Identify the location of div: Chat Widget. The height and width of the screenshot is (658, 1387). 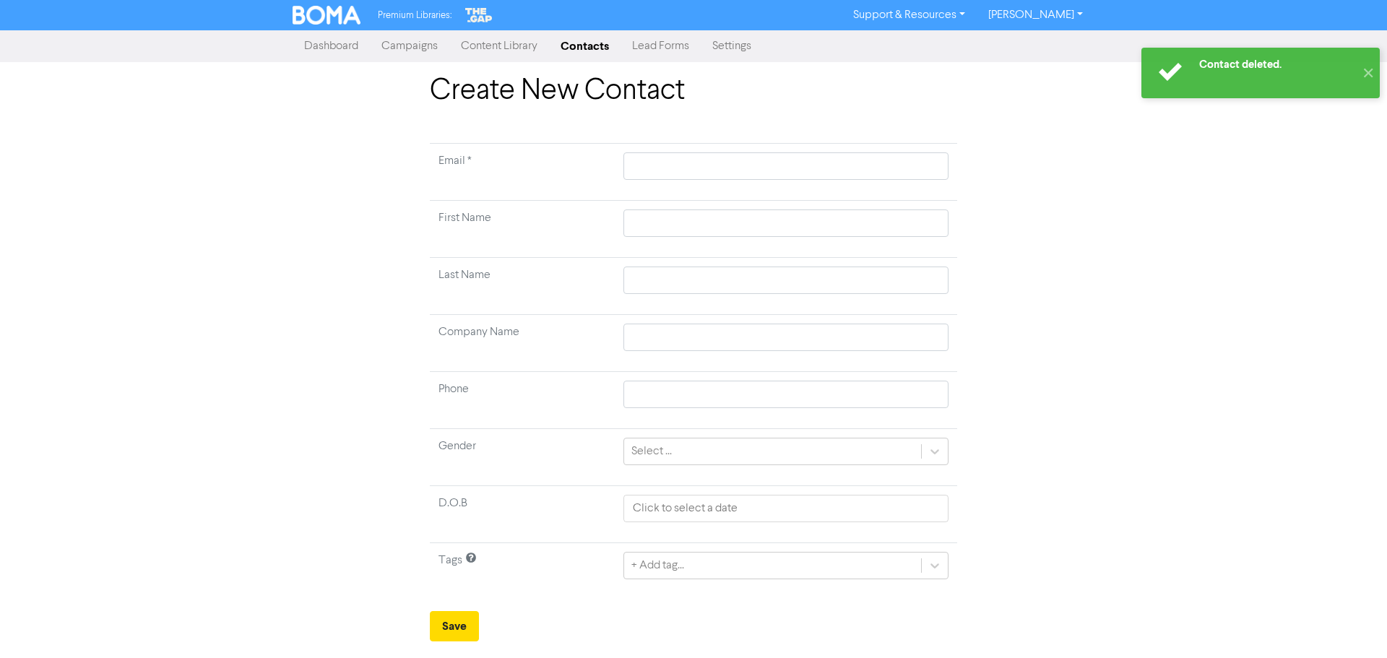
(1296, 580).